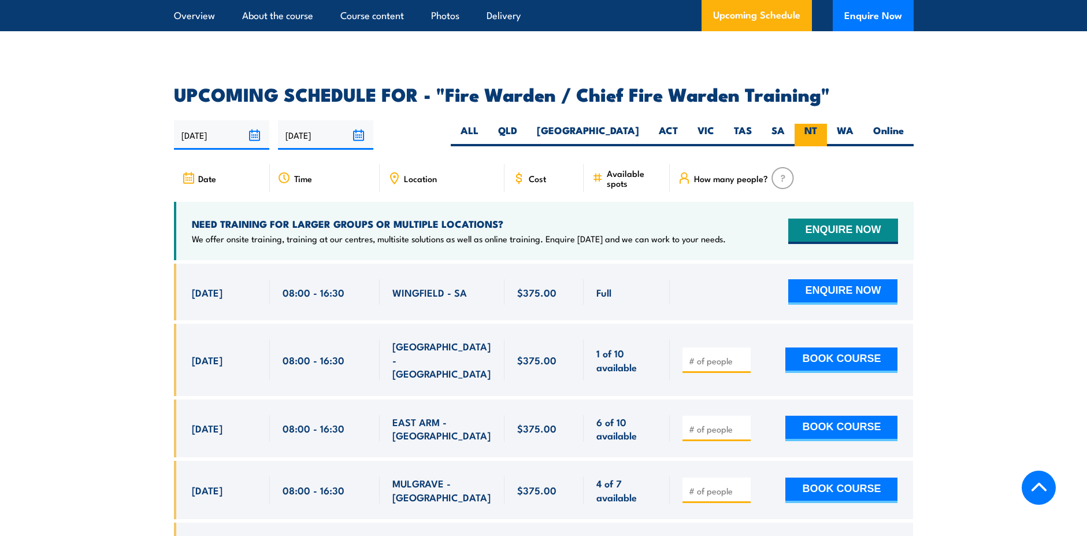  What do you see at coordinates (888, 135) in the screenshot?
I see `label: Online` at bounding box center [888, 135].